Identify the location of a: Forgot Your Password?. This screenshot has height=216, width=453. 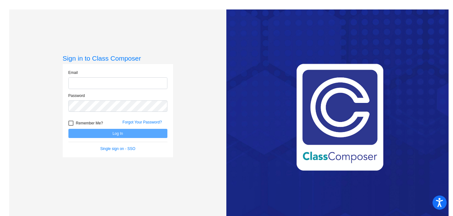
(142, 122).